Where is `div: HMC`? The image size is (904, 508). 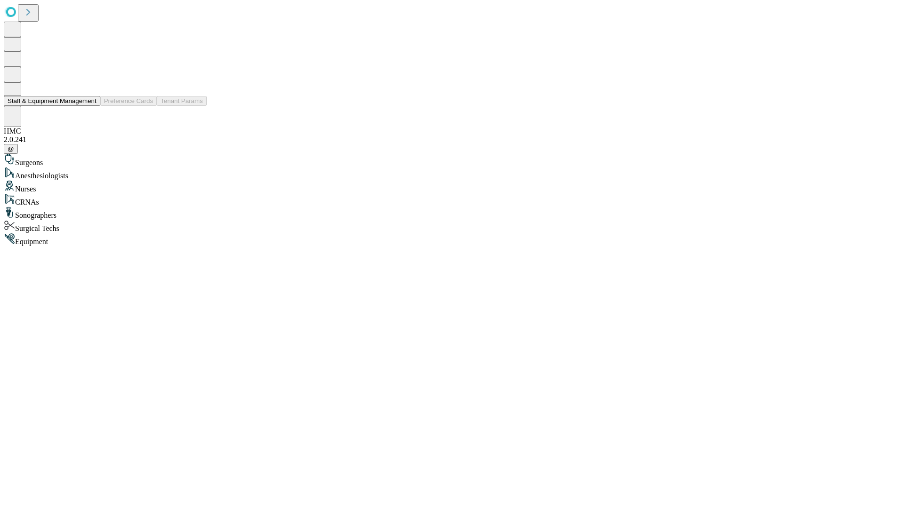 div: HMC is located at coordinates (452, 131).